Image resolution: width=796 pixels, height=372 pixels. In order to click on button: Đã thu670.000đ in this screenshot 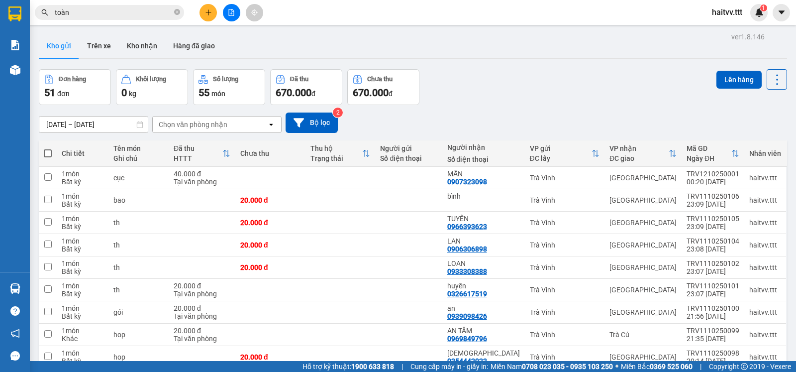, I will do `click(306, 87)`.